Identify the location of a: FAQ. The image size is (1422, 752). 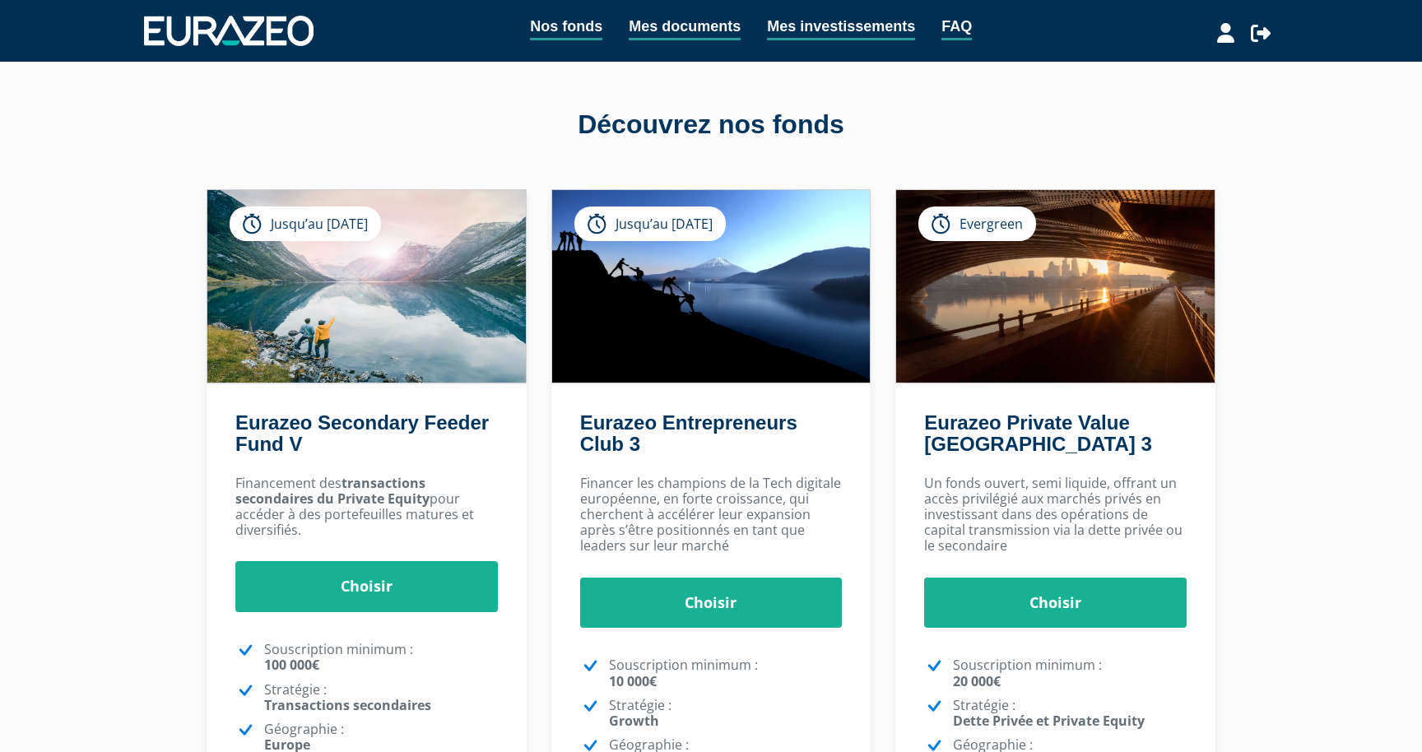
(956, 27).